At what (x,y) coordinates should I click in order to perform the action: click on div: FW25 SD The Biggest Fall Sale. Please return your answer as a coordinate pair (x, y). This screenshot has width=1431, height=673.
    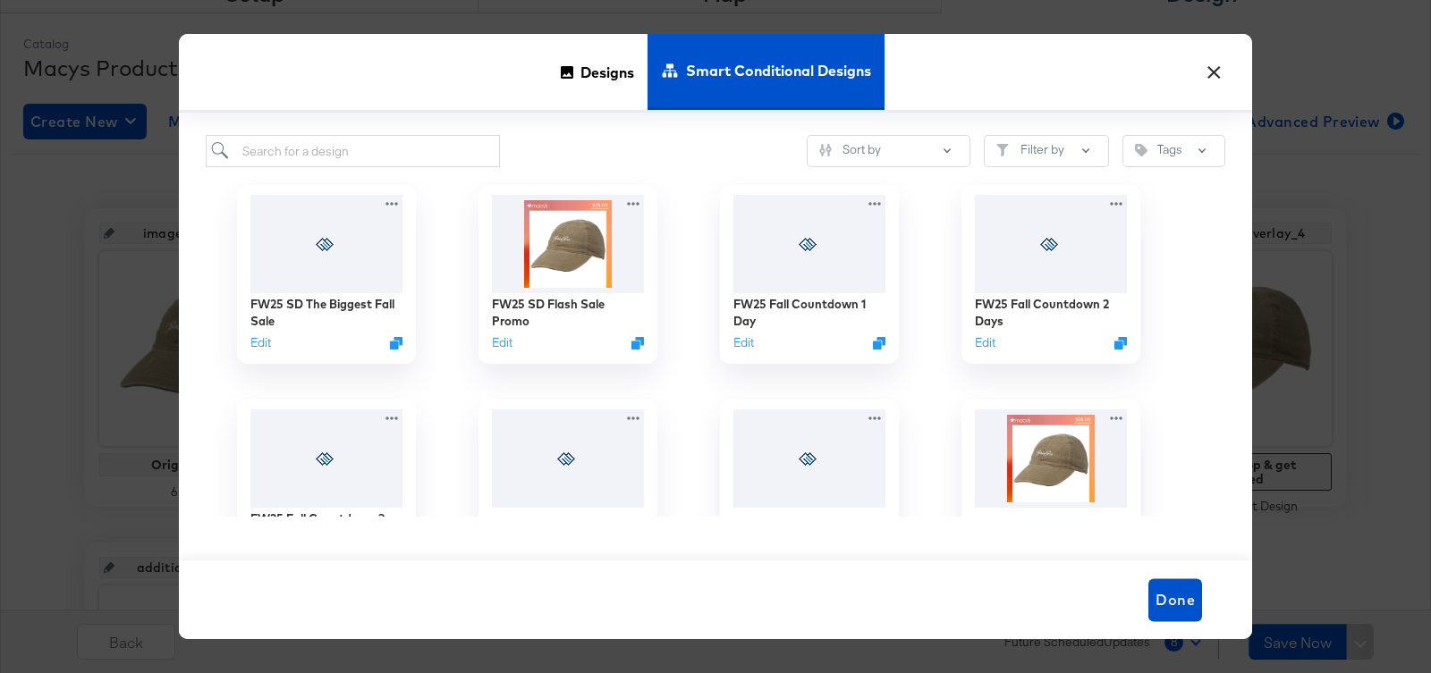
    Looking at the image, I should click on (326, 312).